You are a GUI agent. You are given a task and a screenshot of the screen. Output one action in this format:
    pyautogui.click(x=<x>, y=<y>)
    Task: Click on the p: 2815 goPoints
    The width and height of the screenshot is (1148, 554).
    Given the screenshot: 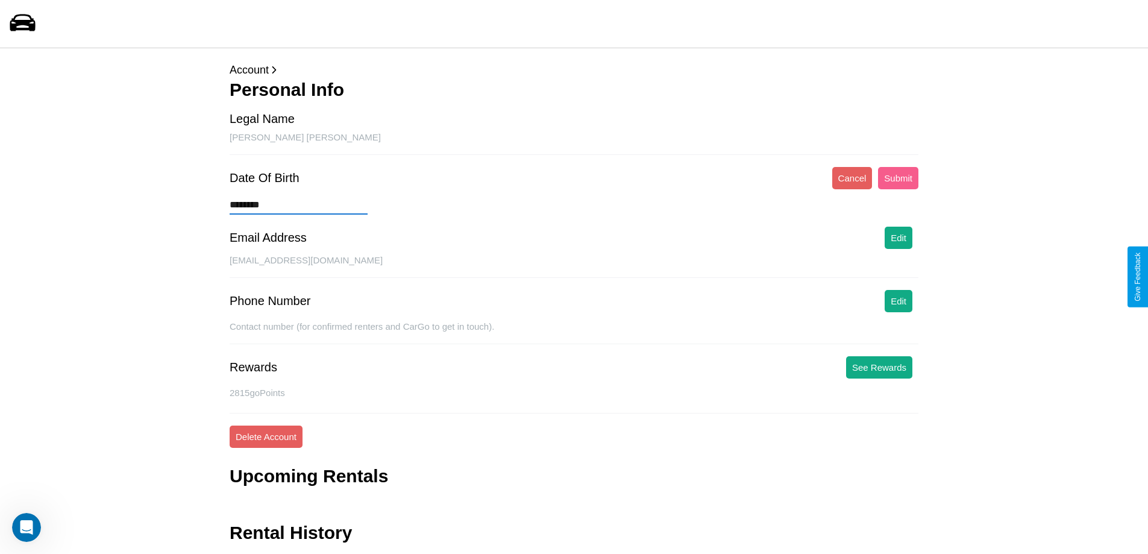 What is the action you would take?
    pyautogui.click(x=574, y=392)
    